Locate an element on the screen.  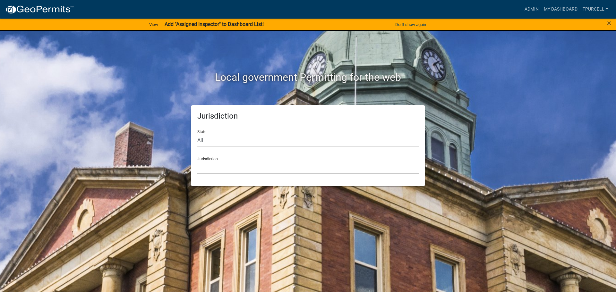
a: Admin is located at coordinates (532, 9).